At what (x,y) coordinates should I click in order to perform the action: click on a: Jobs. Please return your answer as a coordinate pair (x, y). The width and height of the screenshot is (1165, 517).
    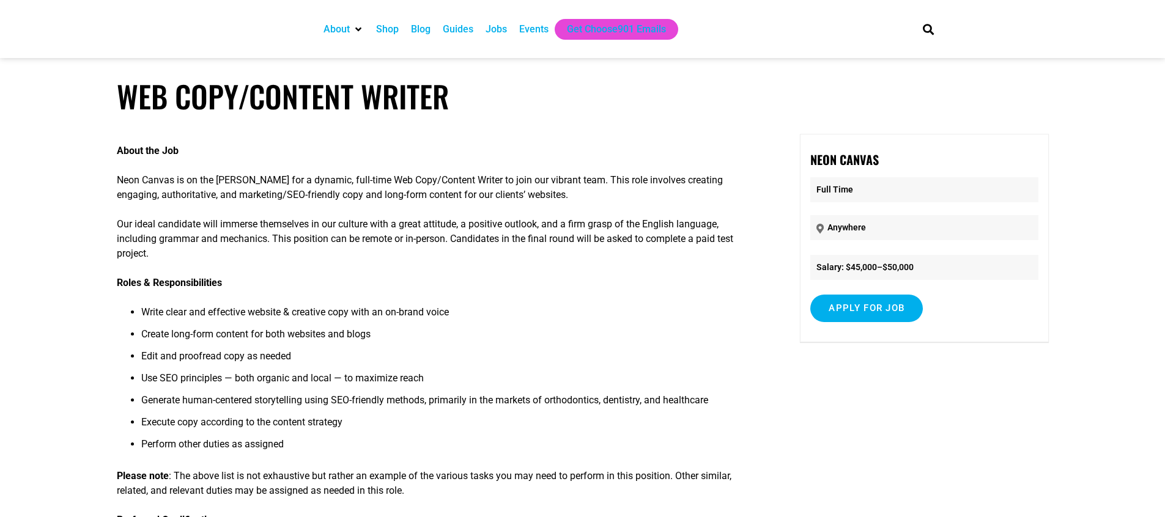
    Looking at the image, I should click on (496, 29).